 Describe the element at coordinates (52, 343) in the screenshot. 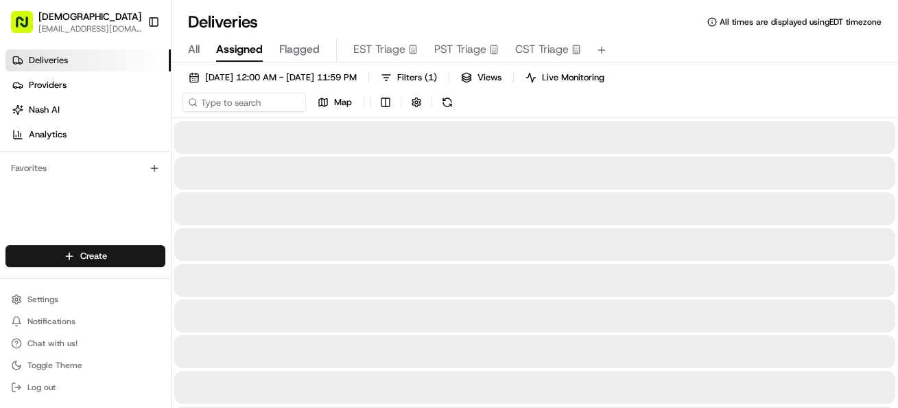

I see `span: Chat with us!` at that location.